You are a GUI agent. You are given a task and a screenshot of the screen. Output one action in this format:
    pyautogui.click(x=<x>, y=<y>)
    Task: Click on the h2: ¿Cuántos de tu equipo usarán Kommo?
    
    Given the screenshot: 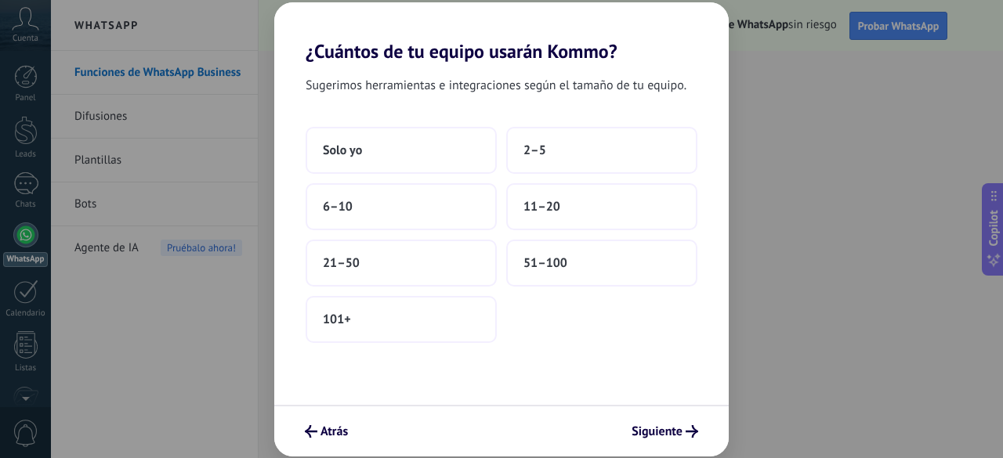 What is the action you would take?
    pyautogui.click(x=501, y=32)
    